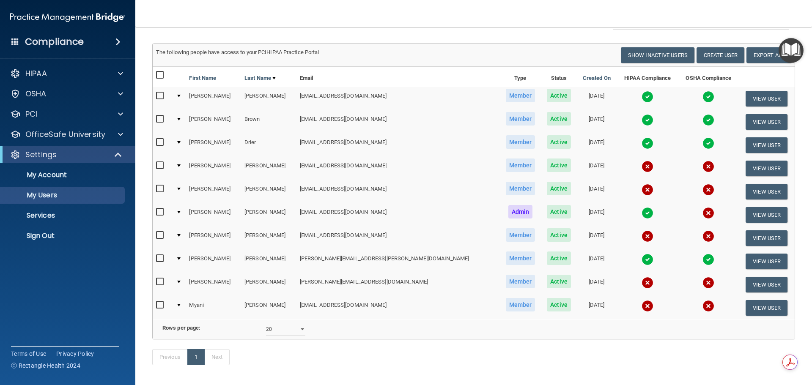 The image size is (812, 385). I want to click on h4: Compliance, so click(54, 42).